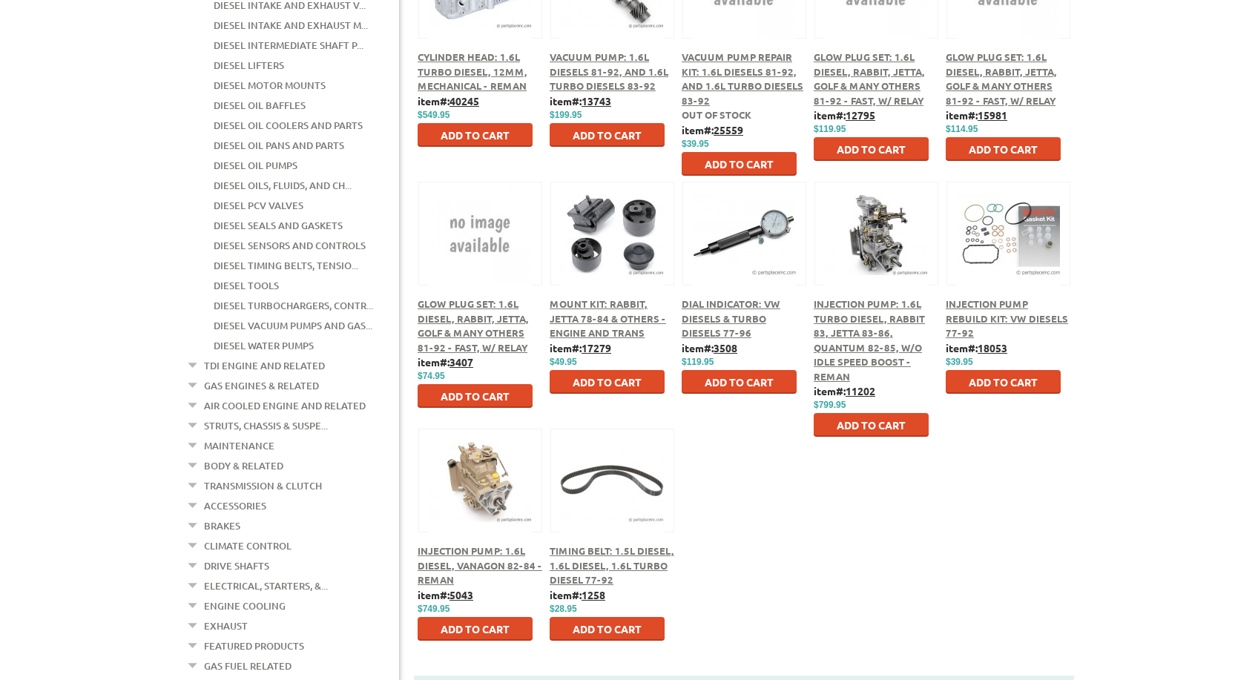 This screenshot has height=680, width=1258. I want to click on a: Diesel Oil Pumps, so click(255, 165).